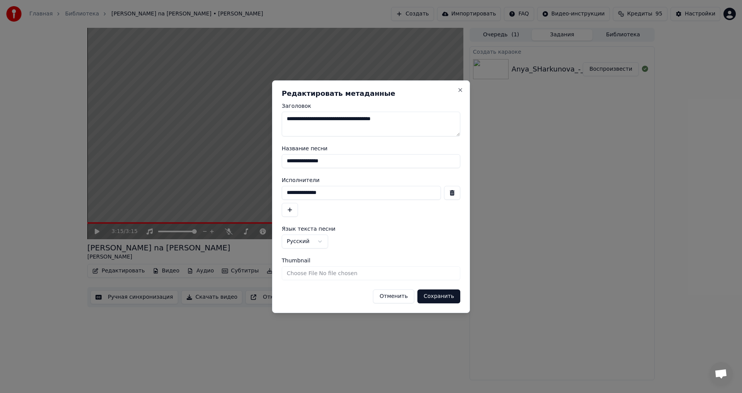 The image size is (742, 393). What do you see at coordinates (296, 260) in the screenshot?
I see `span: Thumbnail` at bounding box center [296, 260].